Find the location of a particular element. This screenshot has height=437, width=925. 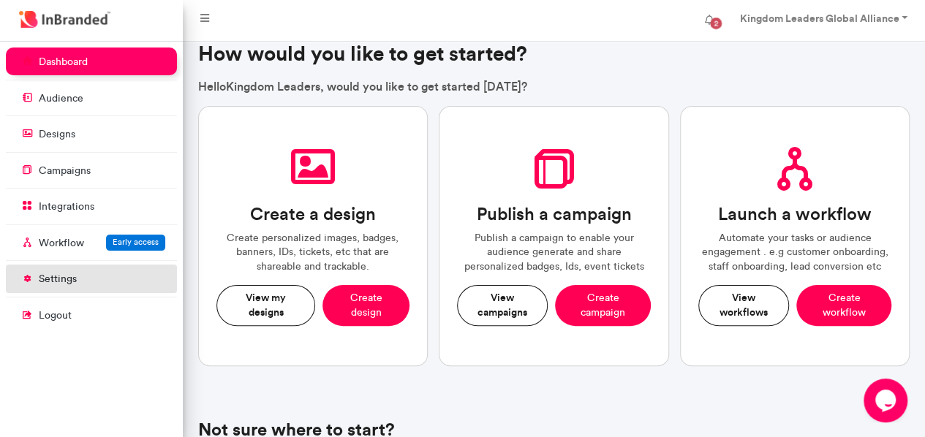

a: integrations is located at coordinates (91, 206).